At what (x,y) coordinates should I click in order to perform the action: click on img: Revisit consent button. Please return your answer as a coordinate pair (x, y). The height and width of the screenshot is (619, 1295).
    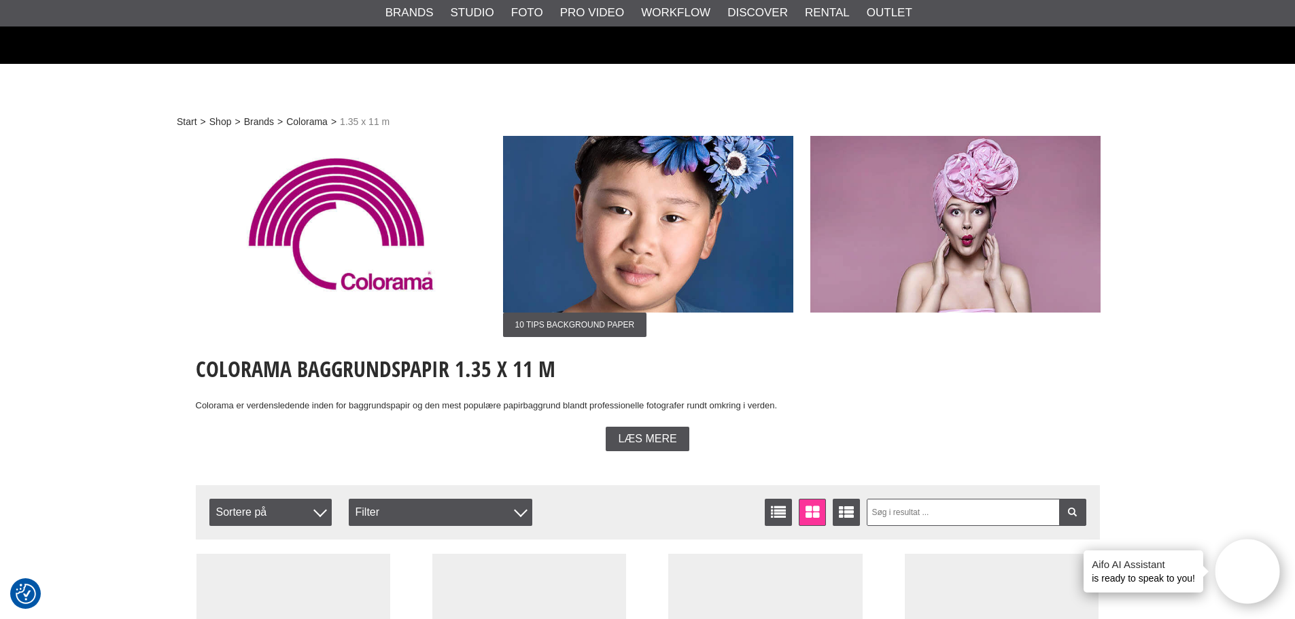
    Looking at the image, I should click on (26, 594).